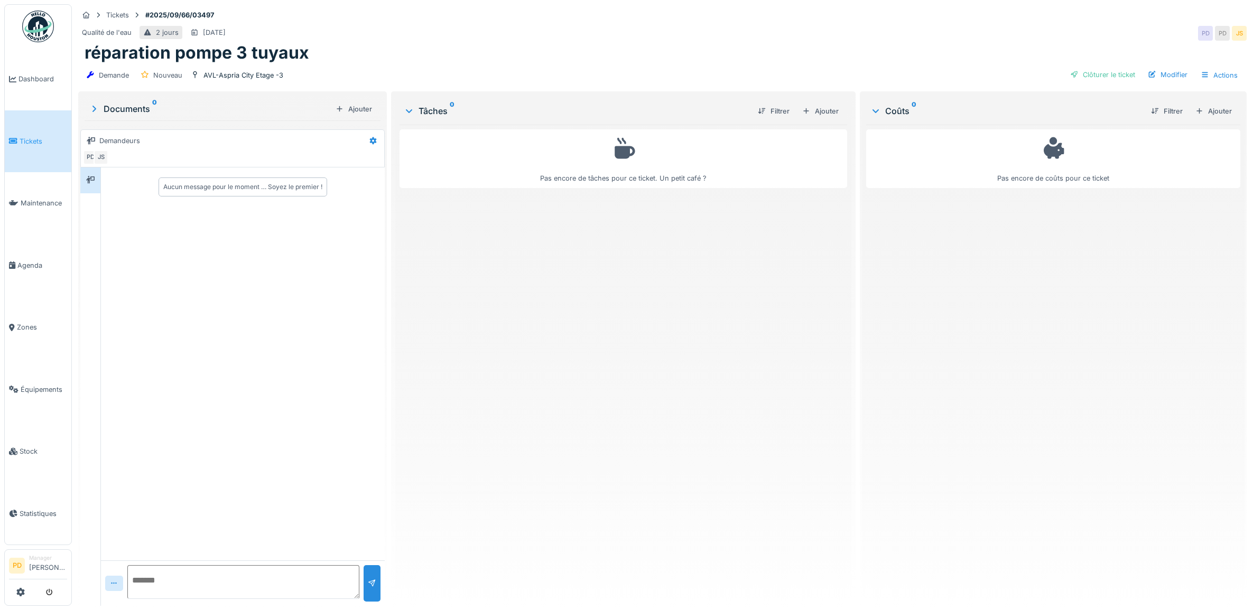  What do you see at coordinates (43, 514) in the screenshot?
I see `span: Statistiques` at bounding box center [43, 514].